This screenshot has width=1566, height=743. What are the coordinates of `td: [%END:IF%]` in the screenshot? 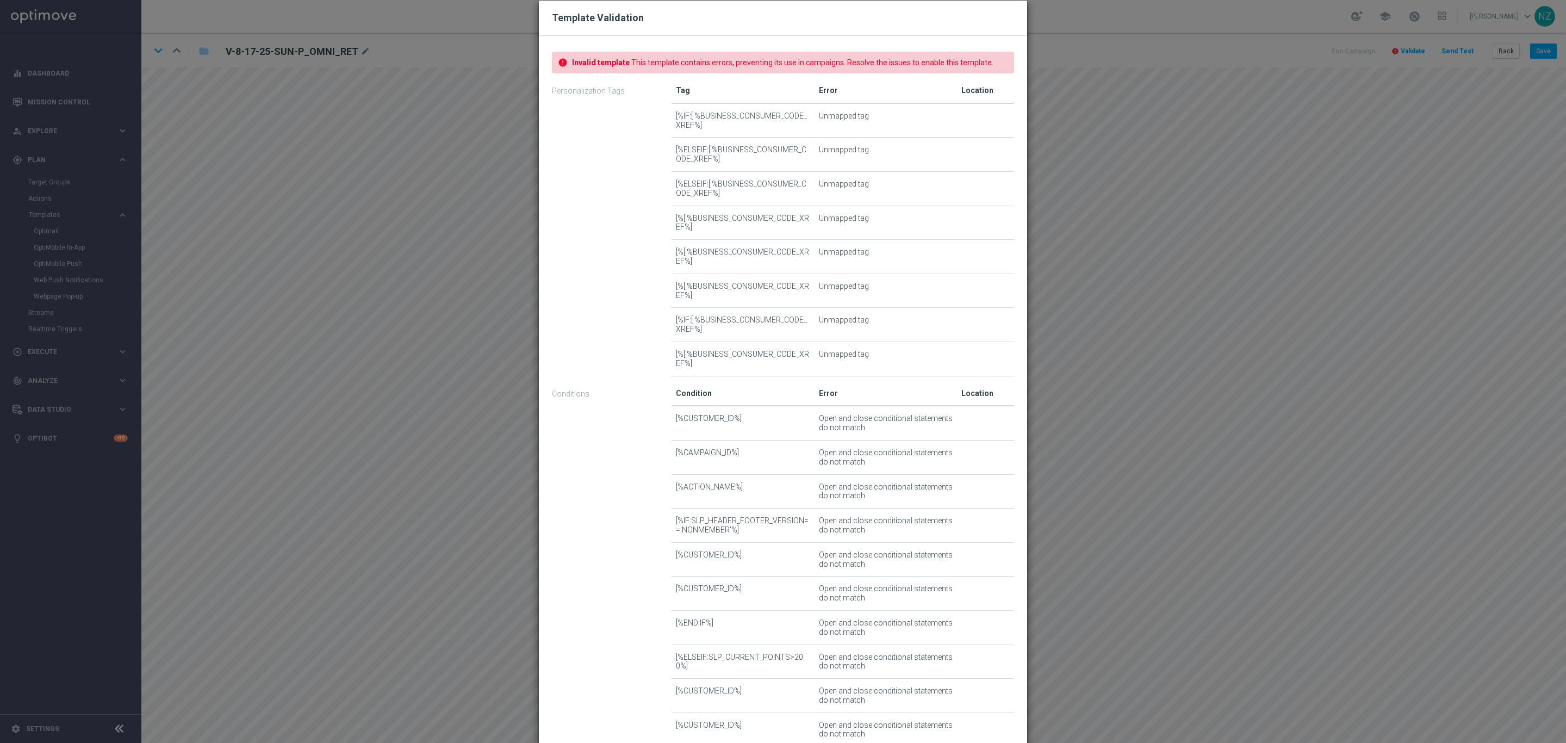 It's located at (743, 627).